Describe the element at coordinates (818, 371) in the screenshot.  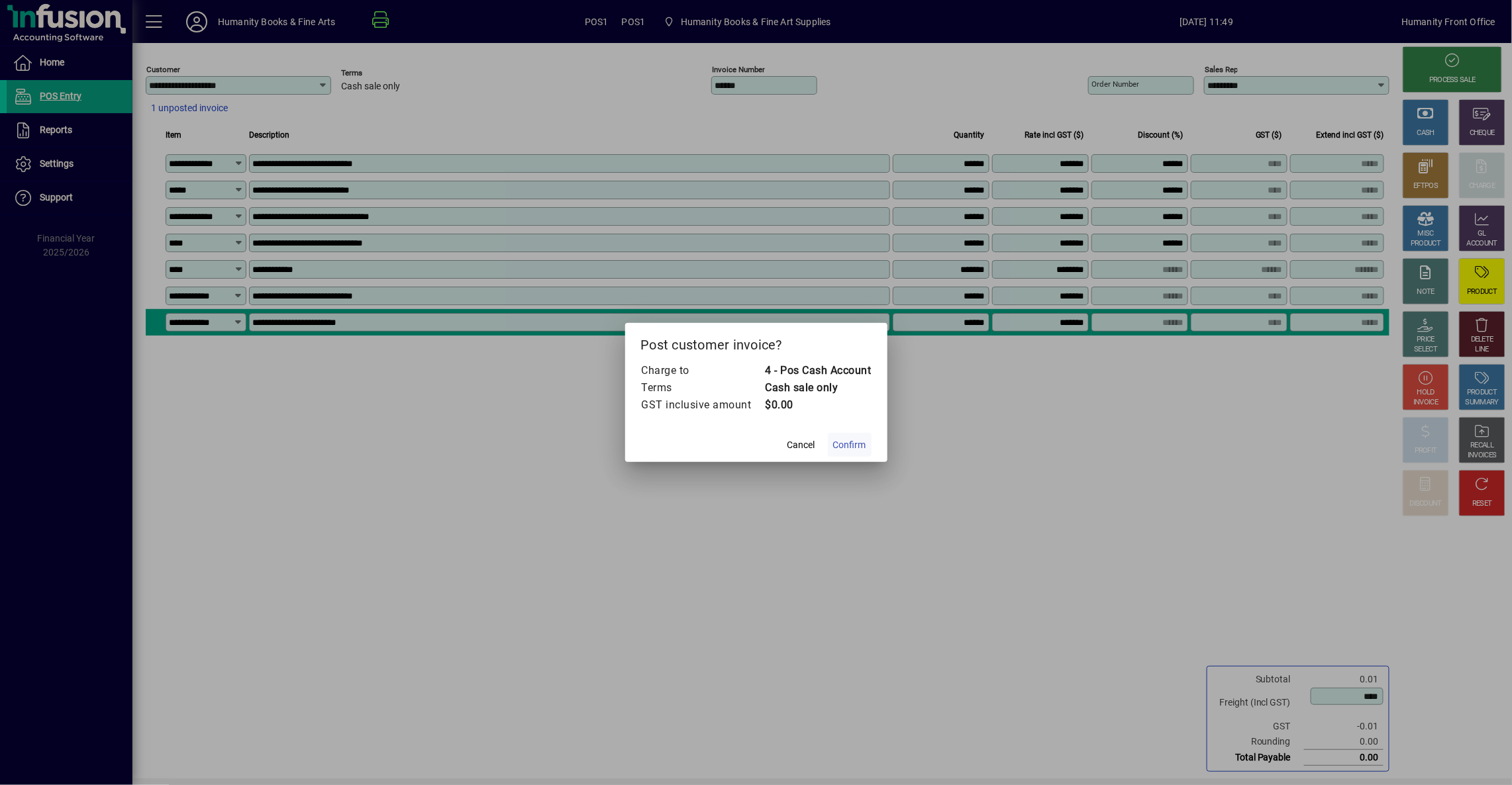
I see `td: 4 - Pos Cash Account` at that location.